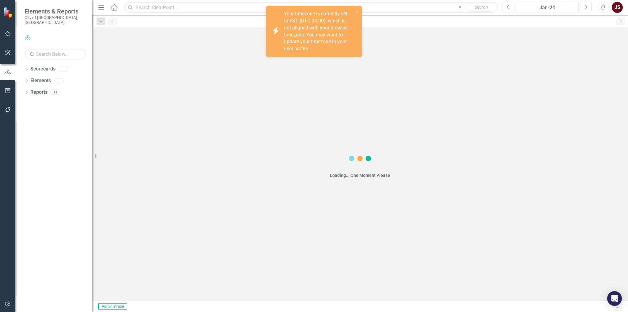 Image resolution: width=628 pixels, height=312 pixels. What do you see at coordinates (311, 7) in the screenshot?
I see `input: Search ClearPoint...` at bounding box center [311, 7].